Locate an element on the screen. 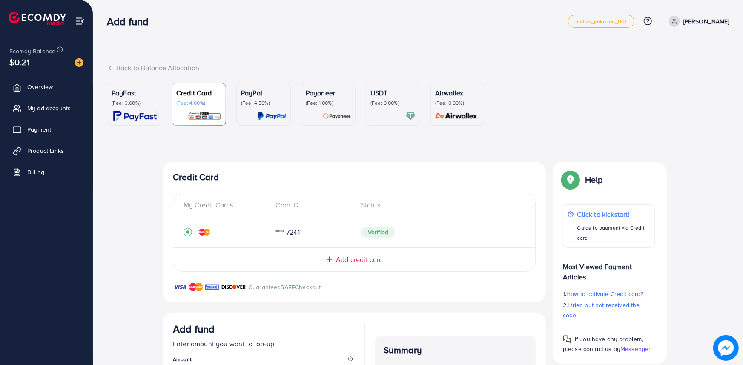 The image size is (743, 365). span: Payment is located at coordinates (39, 130).